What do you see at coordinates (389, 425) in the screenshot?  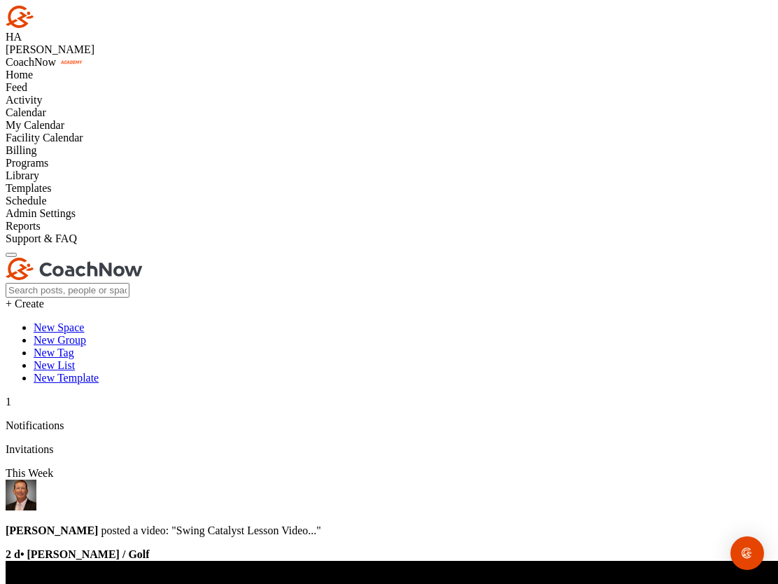 I see `p: Notifications` at bounding box center [389, 425].